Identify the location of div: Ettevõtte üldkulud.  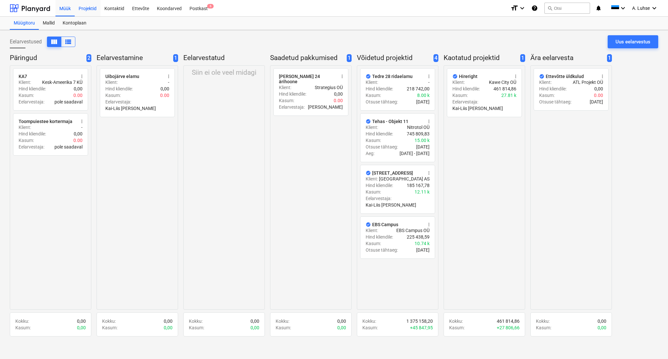
(565, 76).